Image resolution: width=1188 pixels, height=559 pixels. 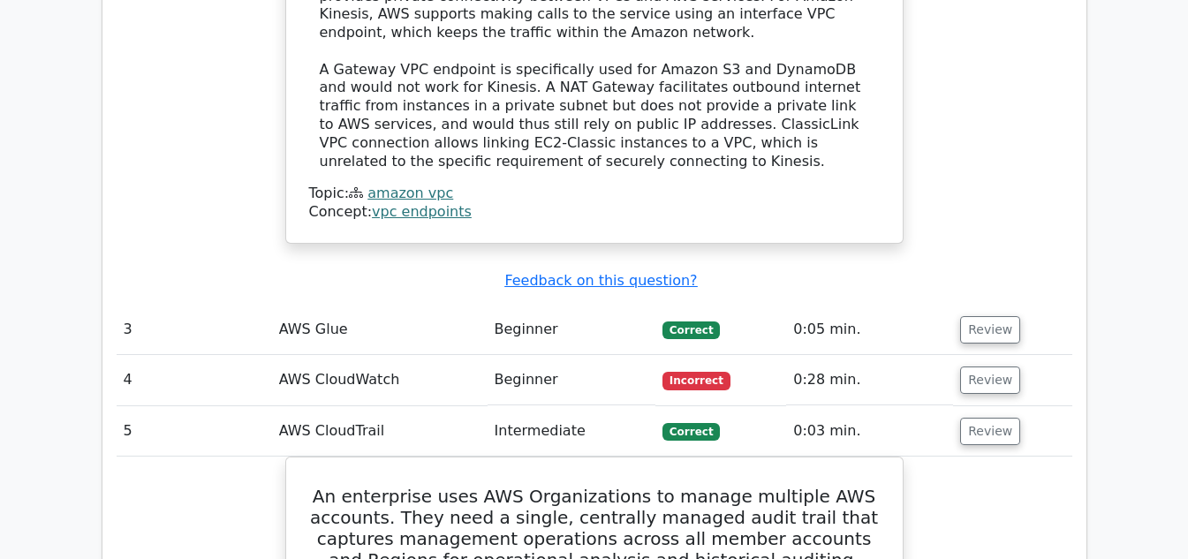 I want to click on a: amazon vpc, so click(x=410, y=193).